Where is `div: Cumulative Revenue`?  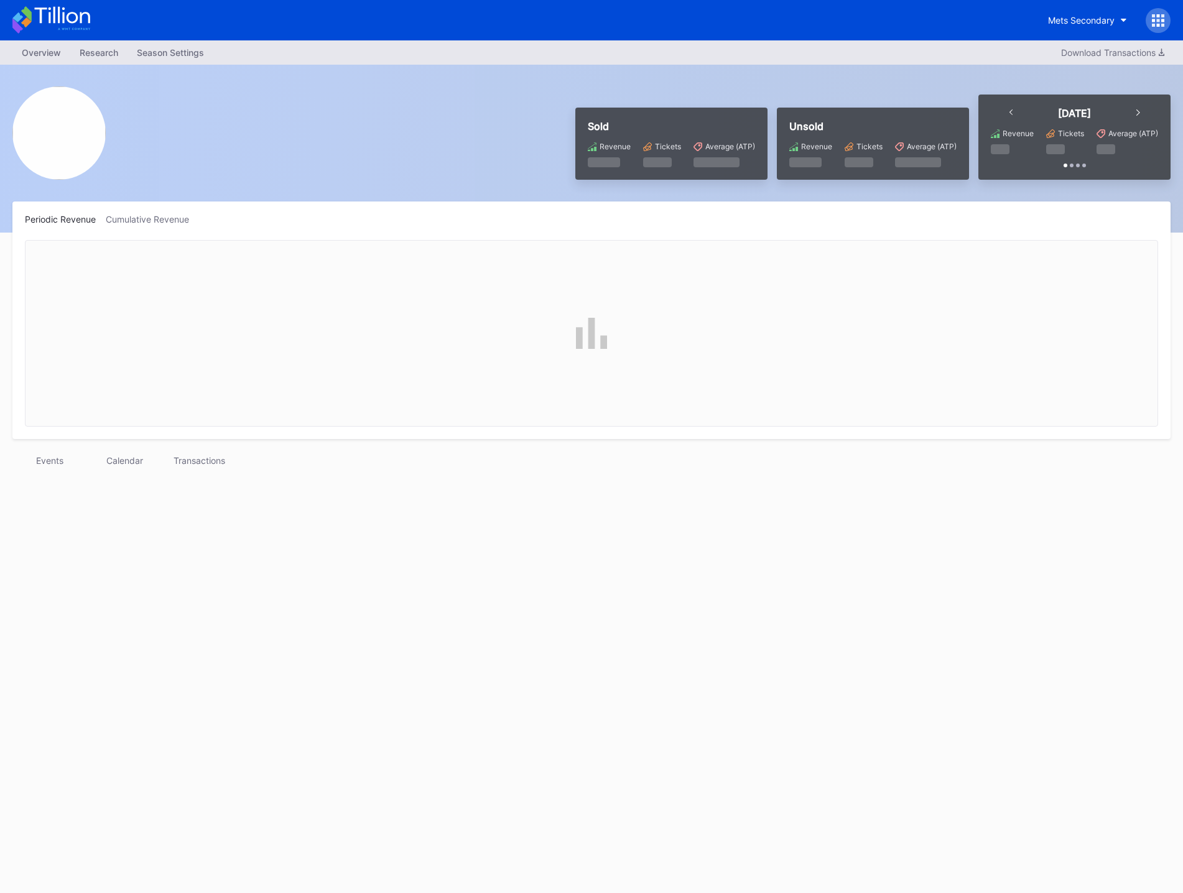
div: Cumulative Revenue is located at coordinates (152, 219).